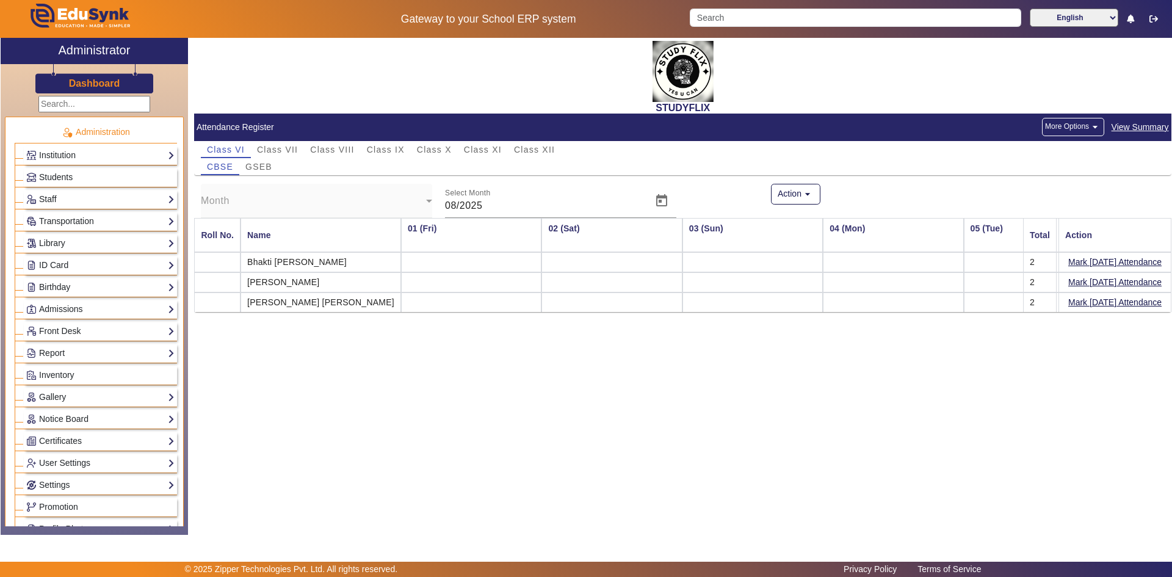 Image resolution: width=1172 pixels, height=577 pixels. What do you see at coordinates (57, 375) in the screenshot?
I see `span: Inventory` at bounding box center [57, 375].